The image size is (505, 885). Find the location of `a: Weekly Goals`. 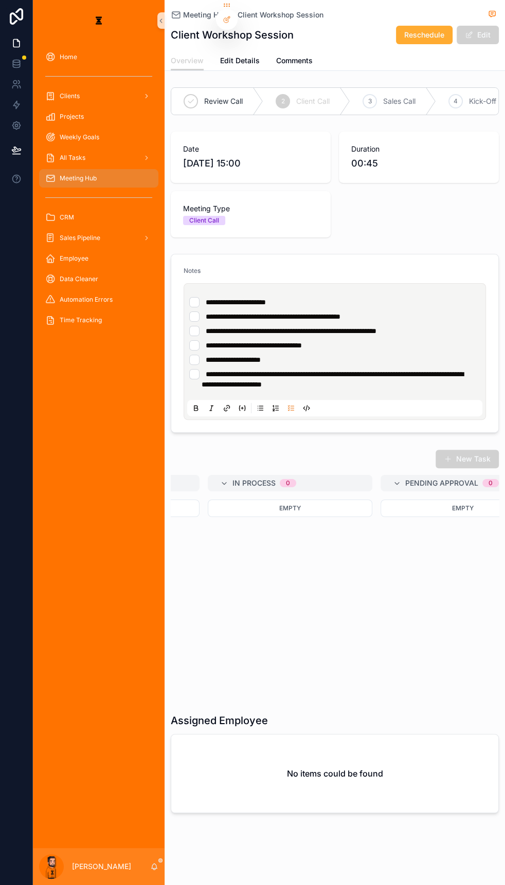

a: Weekly Goals is located at coordinates (99, 137).